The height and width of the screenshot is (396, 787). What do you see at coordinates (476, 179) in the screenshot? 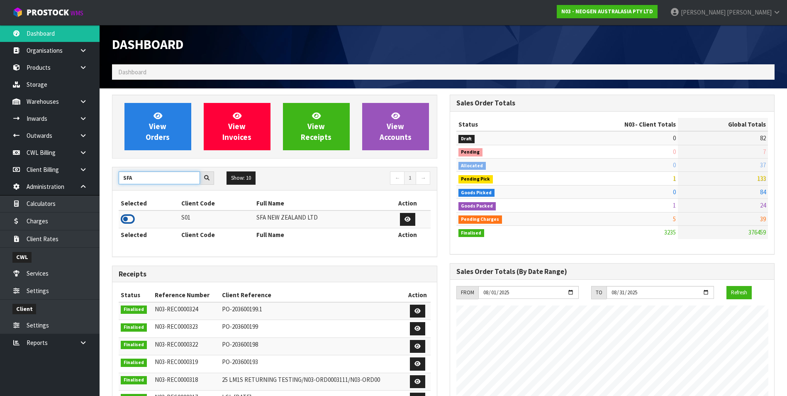
I see `span: Pending Pick` at bounding box center [476, 179].